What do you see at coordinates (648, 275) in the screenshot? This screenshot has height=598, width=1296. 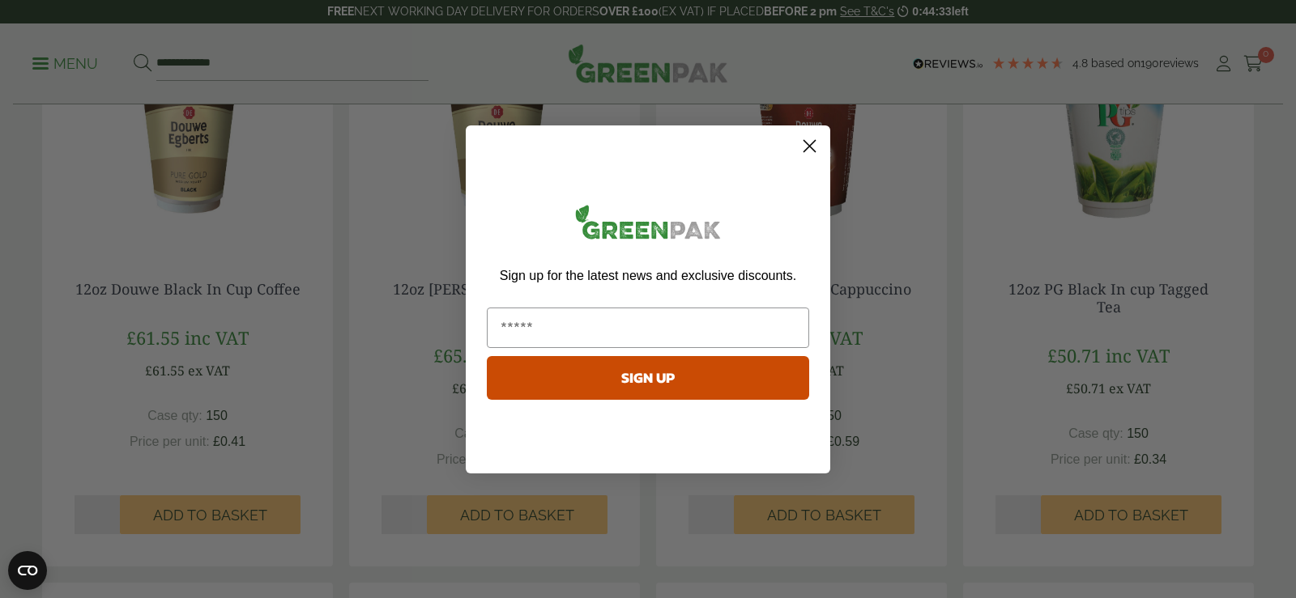 I see `span: Sign up for the latest news and exclusive discounts.` at bounding box center [648, 275].